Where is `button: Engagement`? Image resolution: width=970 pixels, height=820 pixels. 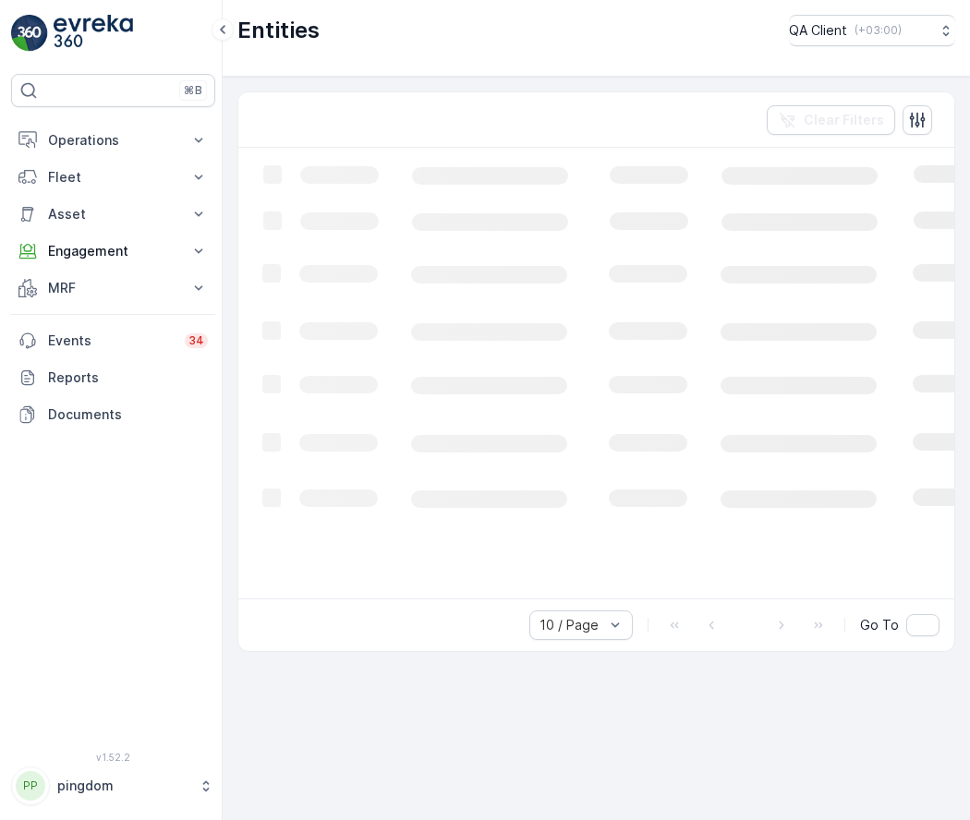
button: Engagement is located at coordinates (113, 251).